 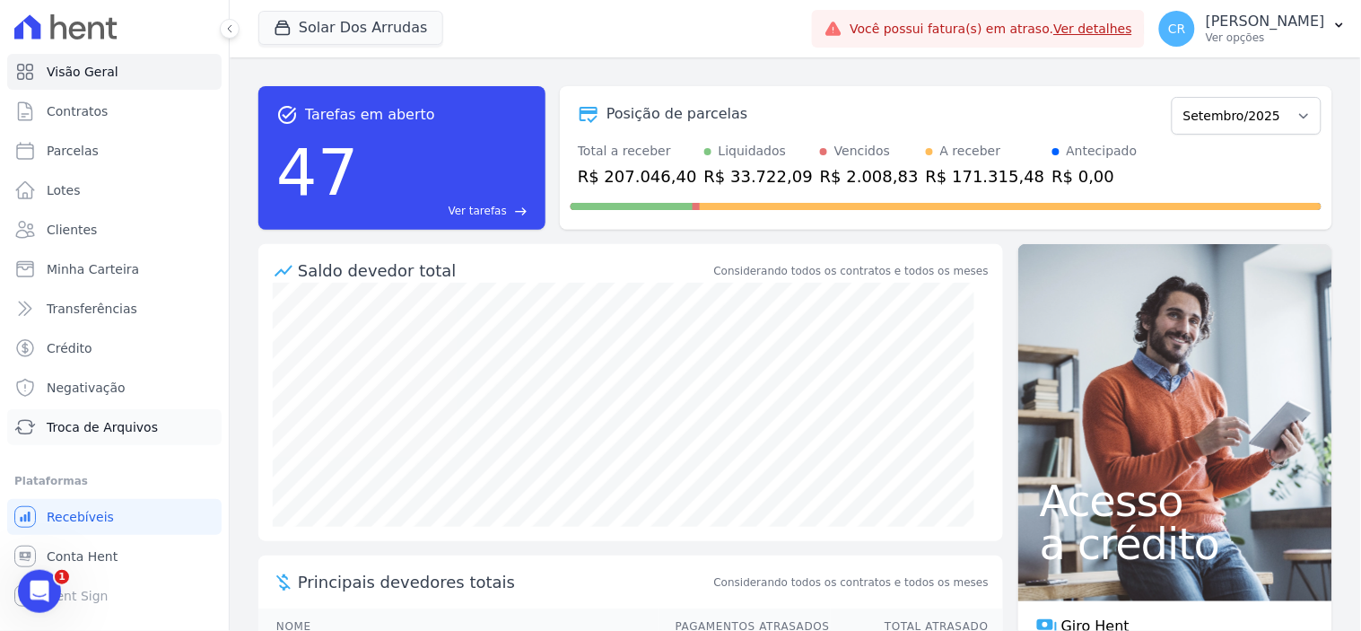 I want to click on div: R$ 207.046,40, so click(x=637, y=176).